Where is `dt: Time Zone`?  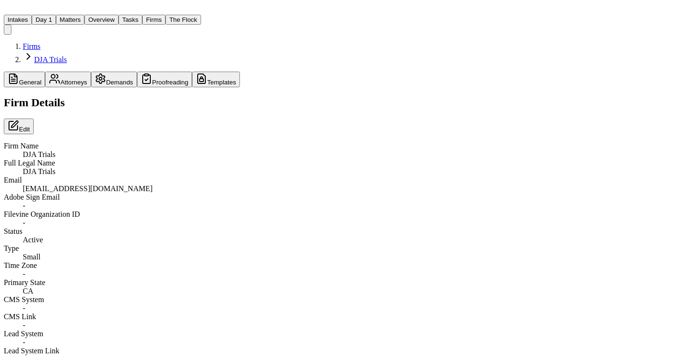 dt: Time Zone is located at coordinates (122, 266).